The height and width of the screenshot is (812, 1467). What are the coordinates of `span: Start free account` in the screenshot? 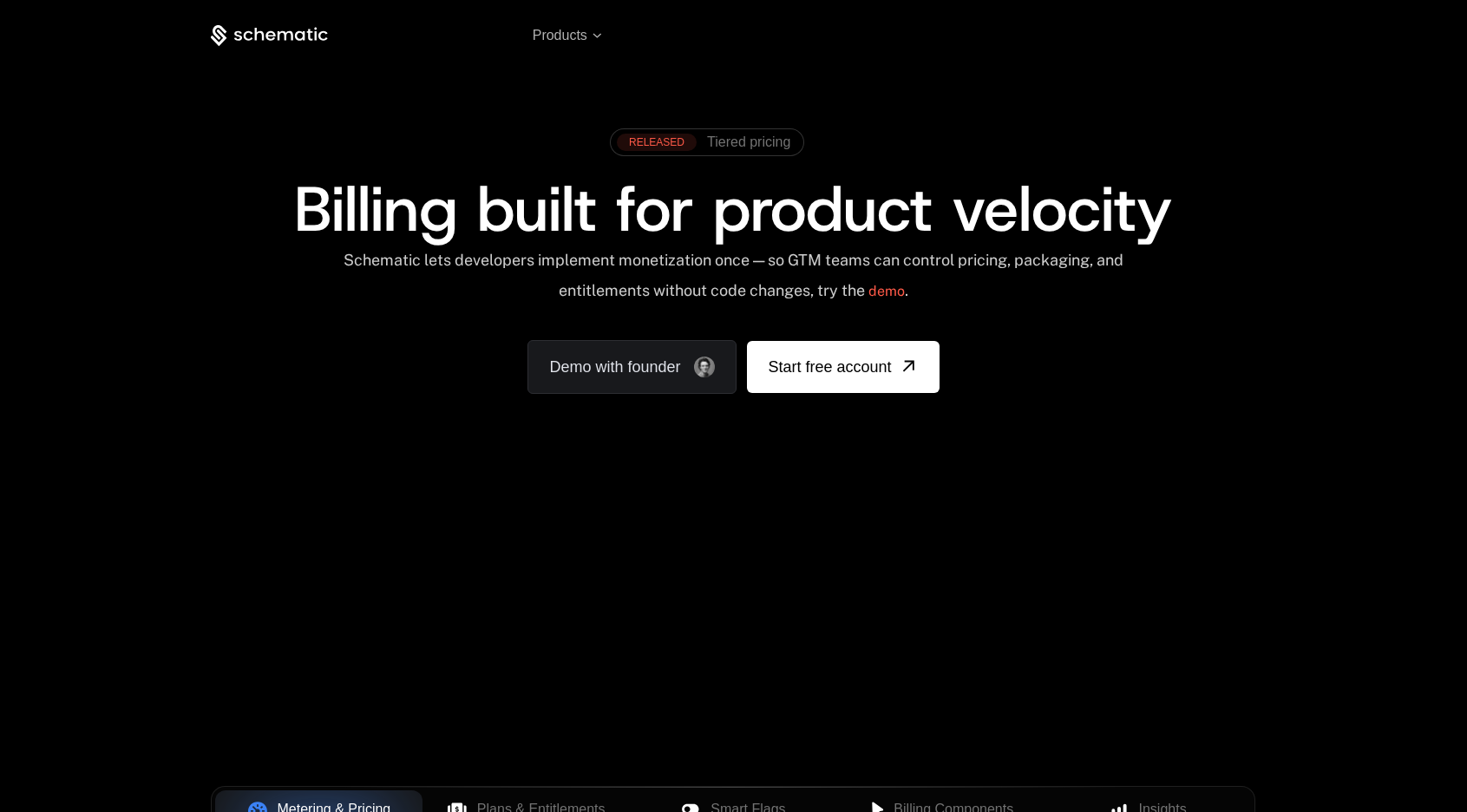 It's located at (830, 367).